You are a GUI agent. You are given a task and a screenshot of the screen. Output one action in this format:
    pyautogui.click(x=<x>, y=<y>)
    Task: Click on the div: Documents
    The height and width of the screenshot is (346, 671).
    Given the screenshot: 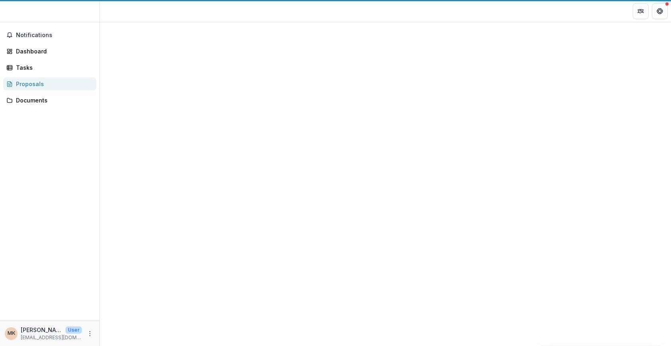 What is the action you would take?
    pyautogui.click(x=53, y=100)
    